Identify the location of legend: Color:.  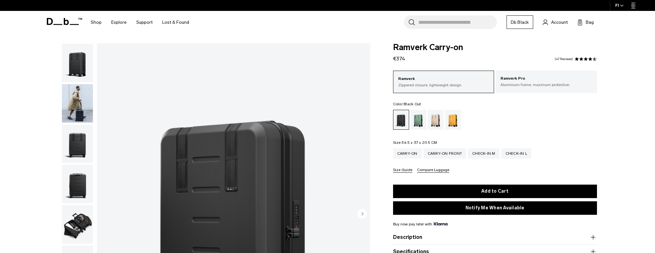
(407, 104).